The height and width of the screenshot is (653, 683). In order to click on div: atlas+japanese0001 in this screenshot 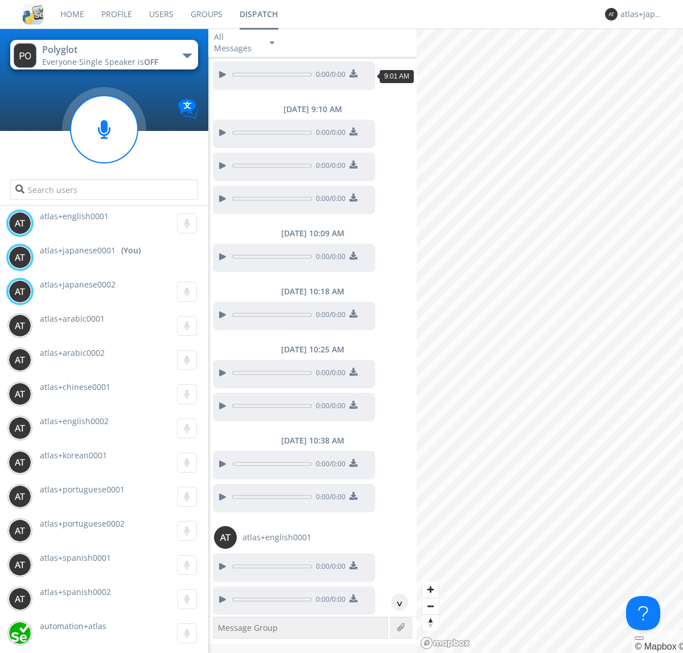, I will do `click(641, 14)`.